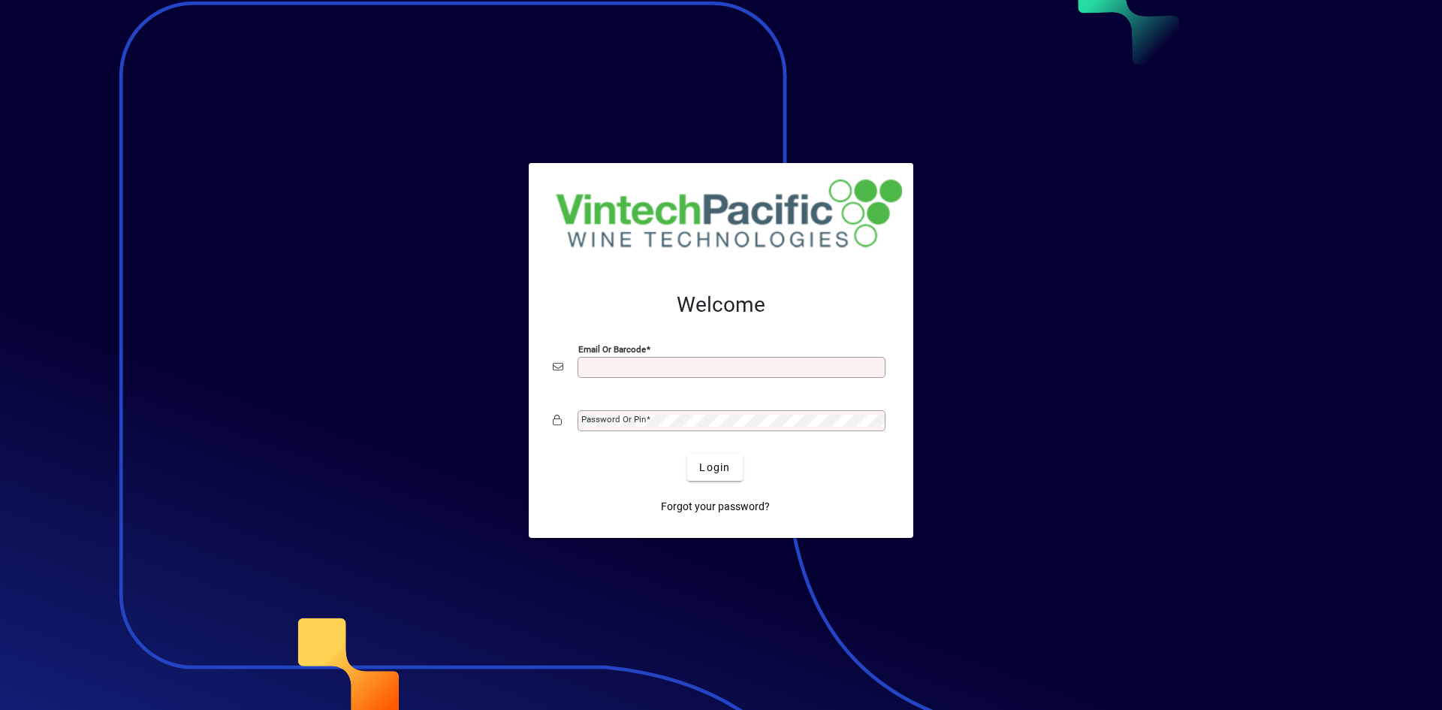  What do you see at coordinates (715, 506) in the screenshot?
I see `a: Forgot your password?` at bounding box center [715, 506].